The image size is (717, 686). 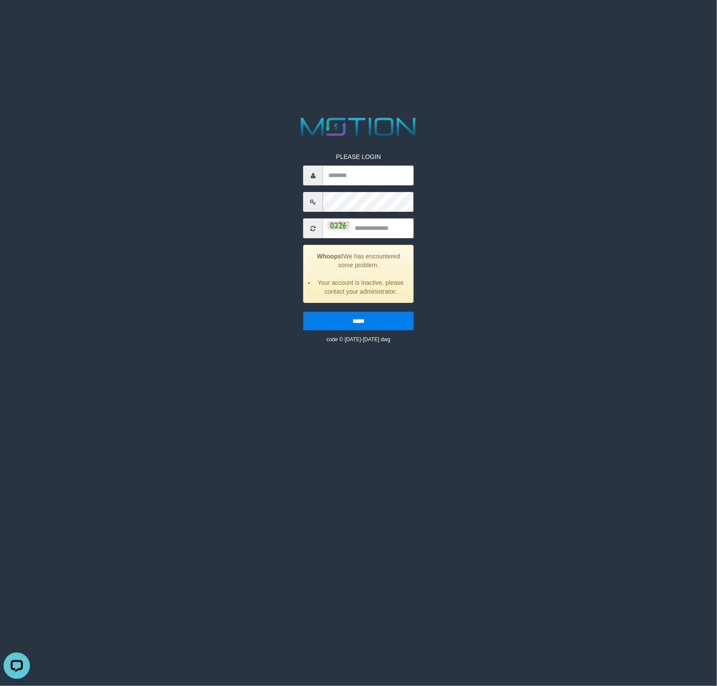 I want to click on img: captcha, so click(x=338, y=226).